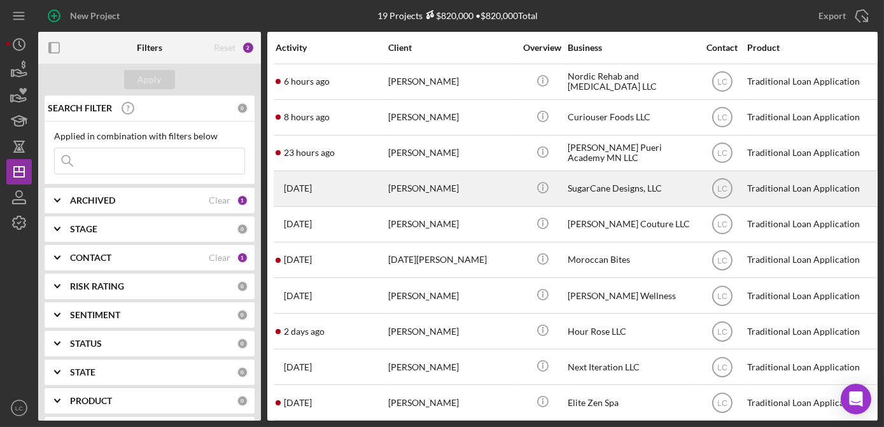  Describe the element at coordinates (458, 15) in the screenshot. I see `div: 19 Projects • $820,000 Total` at that location.